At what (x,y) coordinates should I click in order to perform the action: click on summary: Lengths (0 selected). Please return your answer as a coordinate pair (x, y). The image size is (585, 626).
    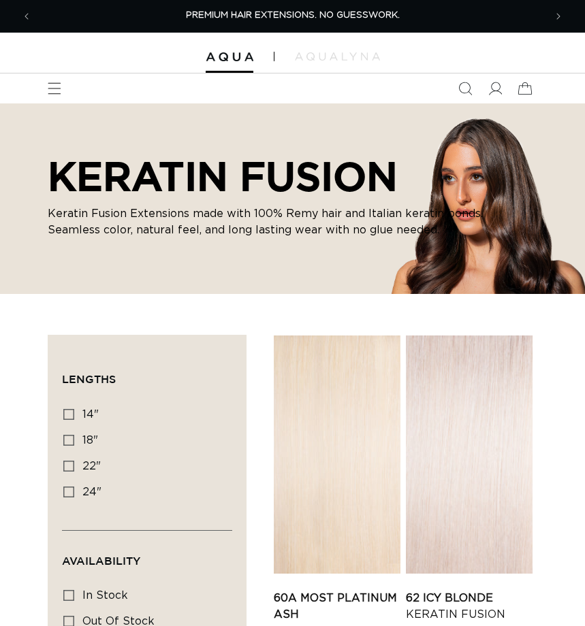
    Looking at the image, I should click on (147, 374).